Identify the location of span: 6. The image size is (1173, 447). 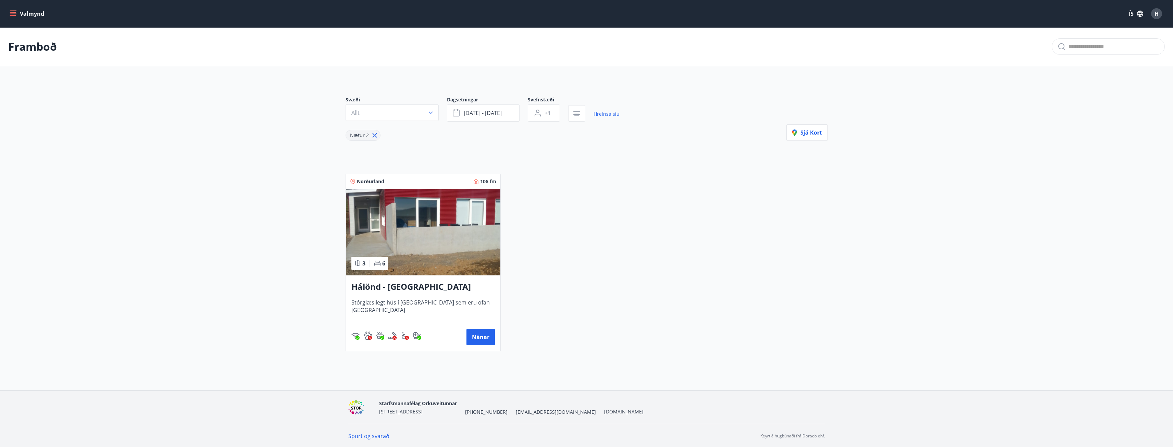
(383, 263).